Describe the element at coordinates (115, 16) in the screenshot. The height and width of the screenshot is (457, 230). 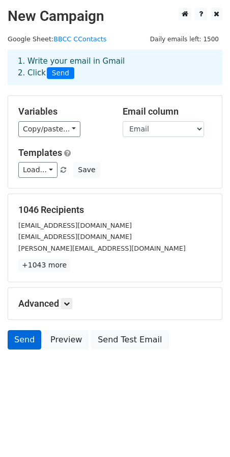
I see `h2: New Campaign` at that location.